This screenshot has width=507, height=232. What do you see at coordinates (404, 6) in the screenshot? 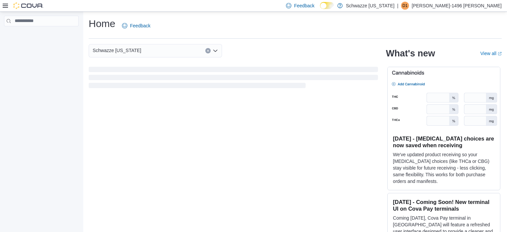
I see `span: D1` at bounding box center [404, 6].